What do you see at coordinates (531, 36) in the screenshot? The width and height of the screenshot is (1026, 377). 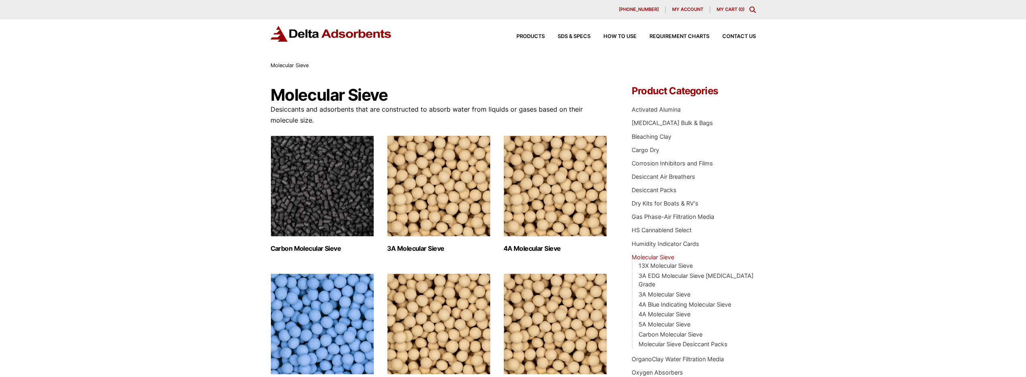 I see `span: Products` at bounding box center [531, 36].